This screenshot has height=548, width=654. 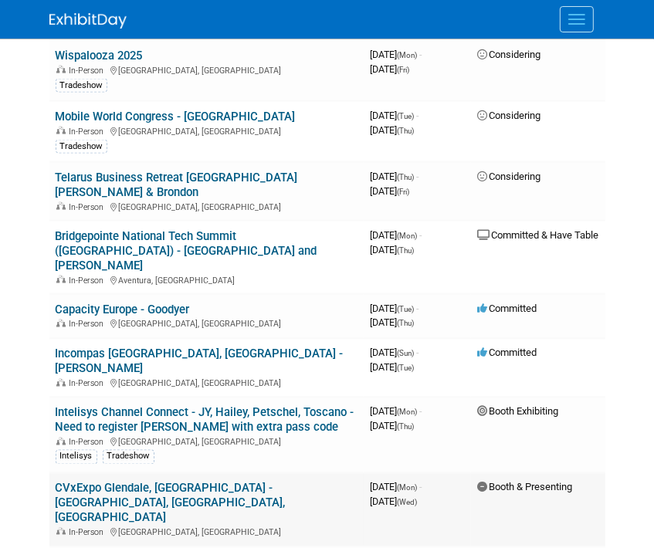 What do you see at coordinates (525, 487) in the screenshot?
I see `span: Booth & Presenting` at bounding box center [525, 487].